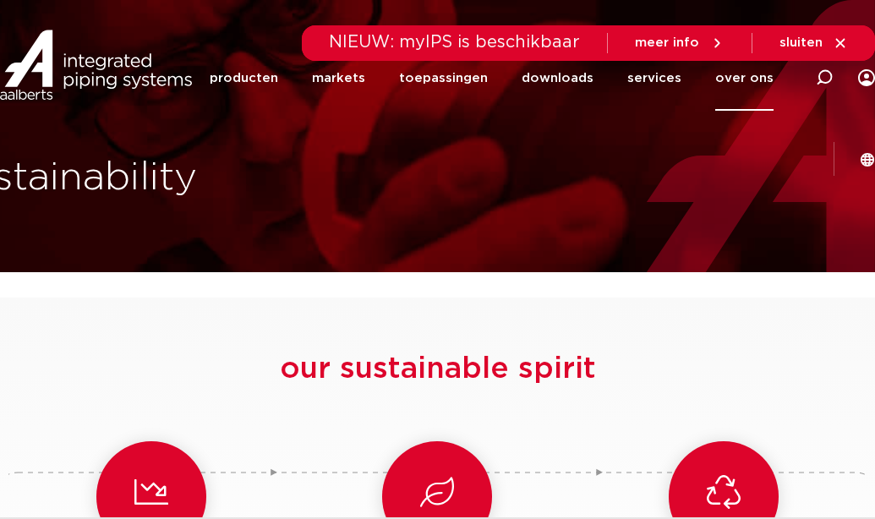 The height and width of the screenshot is (519, 875). What do you see at coordinates (680, 43) in the screenshot?
I see `a: meer info` at bounding box center [680, 43].